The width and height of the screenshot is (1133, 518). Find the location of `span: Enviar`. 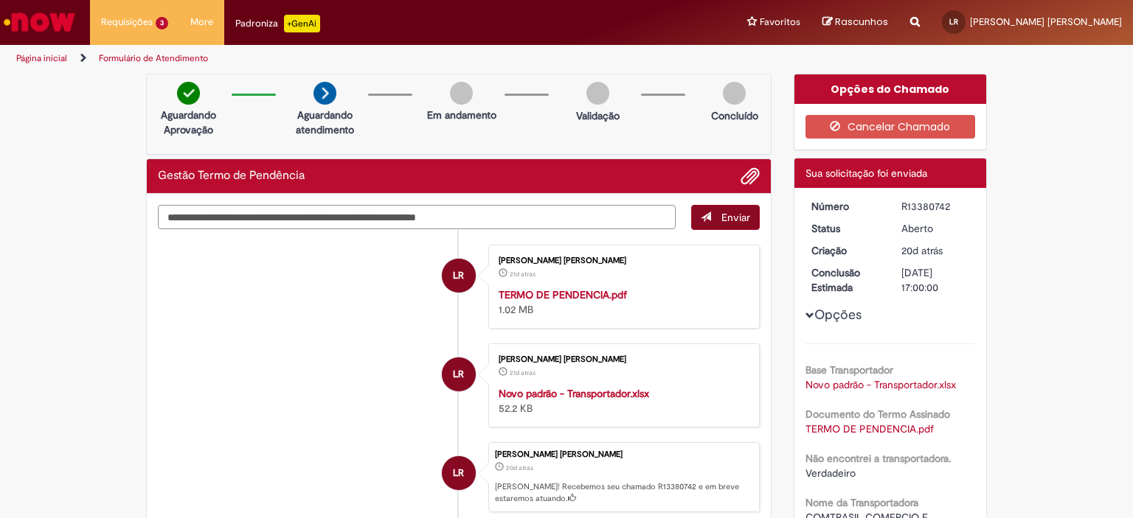

span: Enviar is located at coordinates (735, 218).